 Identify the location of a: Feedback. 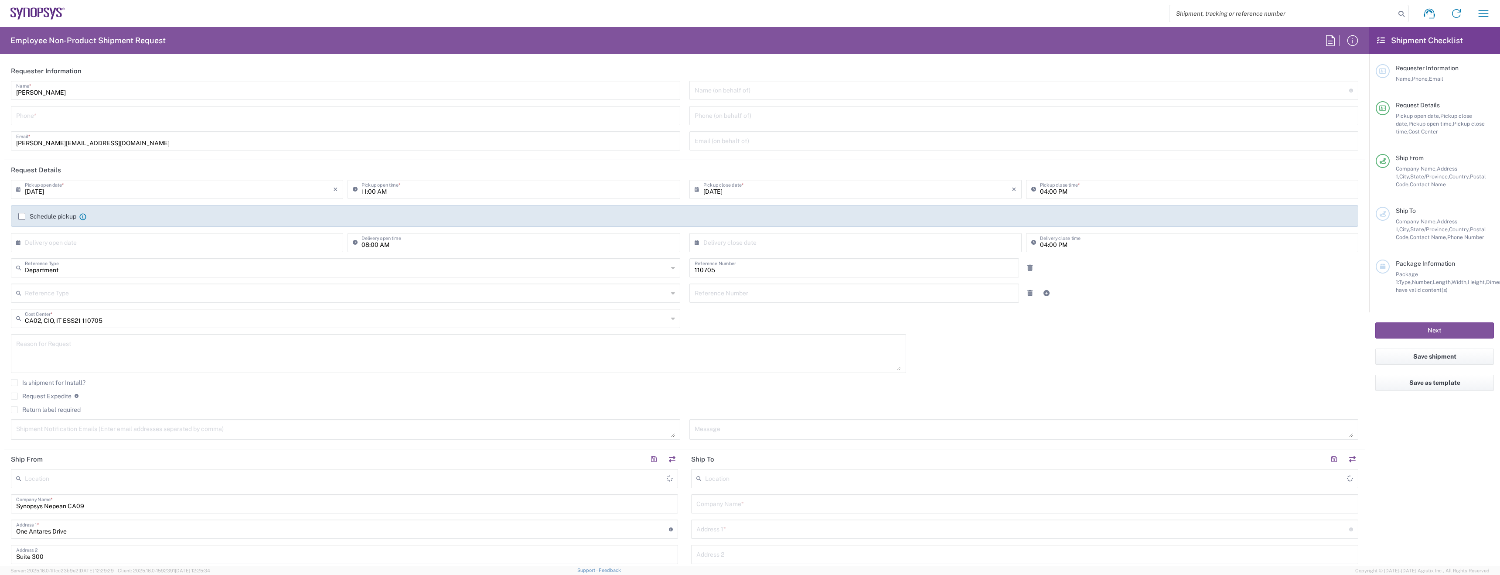
(609, 570).